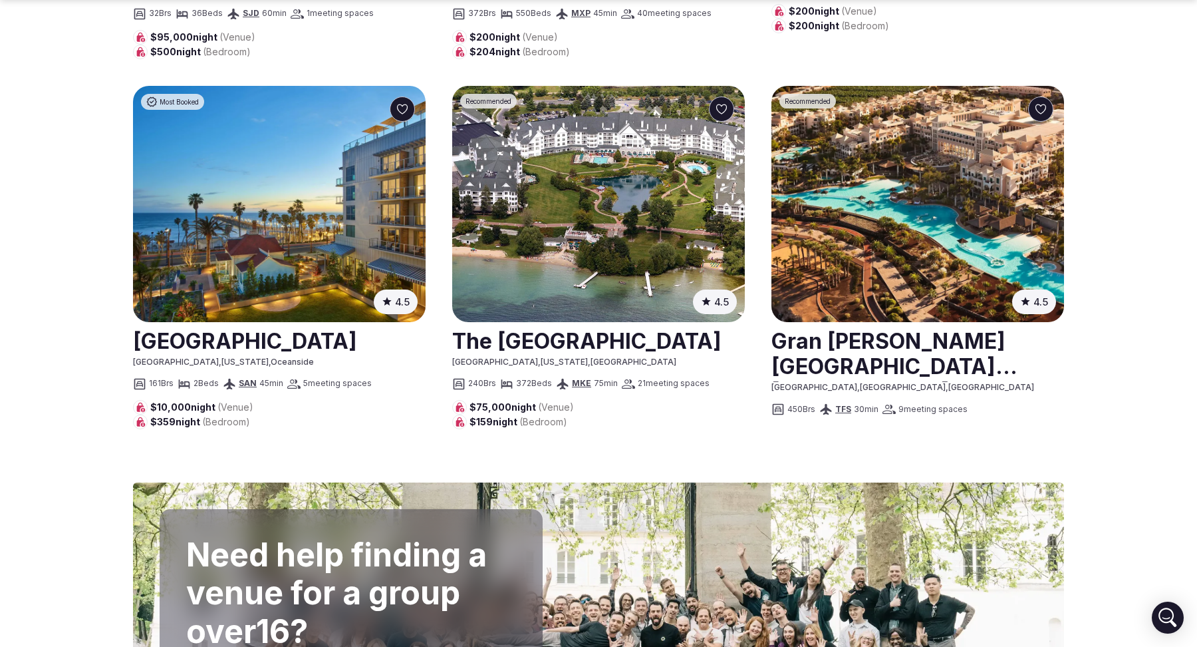 This screenshot has height=647, width=1197. Describe the element at coordinates (172, 102) in the screenshot. I see `div: Most Booked` at that location.